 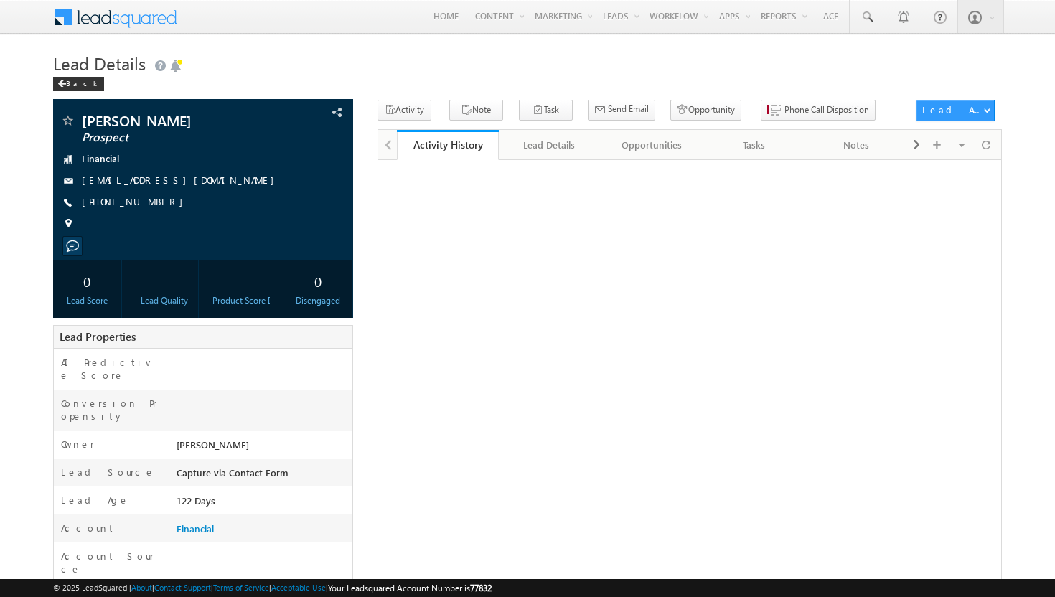 What do you see at coordinates (272, 588) in the screenshot?
I see `span: © 2025 LeadSquared | | | | |` at bounding box center [272, 588].